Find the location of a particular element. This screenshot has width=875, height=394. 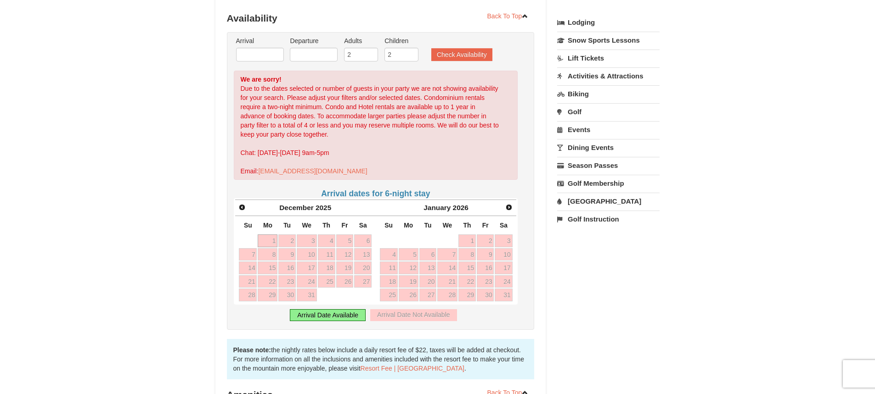

a: 6 is located at coordinates (428, 255).